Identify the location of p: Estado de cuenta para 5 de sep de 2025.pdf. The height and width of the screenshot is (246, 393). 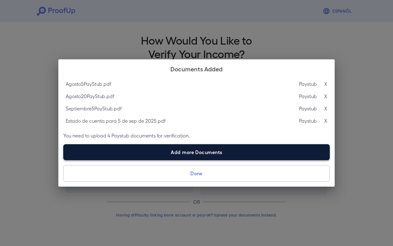
(116, 121).